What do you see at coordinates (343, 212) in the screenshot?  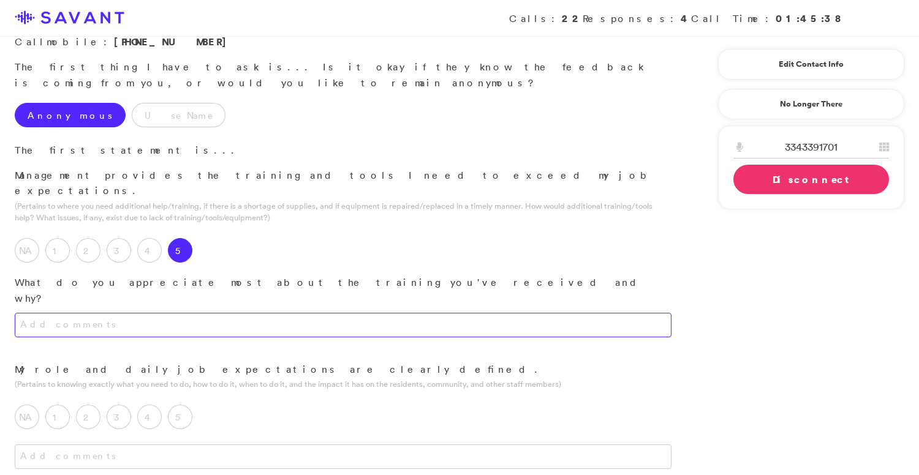 I see `p: (Pertains to where you need additional help/training, if there is a shortage of supplies, and if ...` at bounding box center [343, 212].